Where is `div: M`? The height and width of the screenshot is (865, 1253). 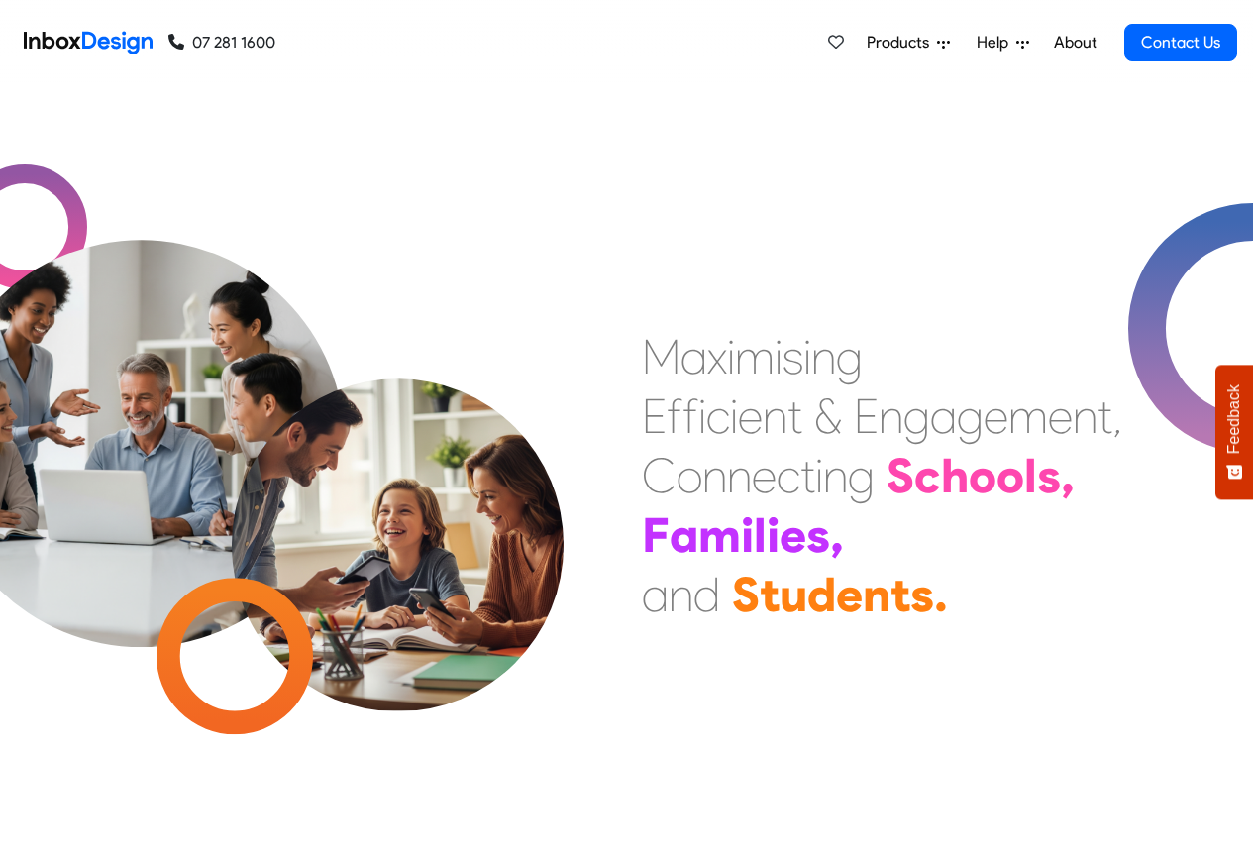 div: M is located at coordinates (661, 357).